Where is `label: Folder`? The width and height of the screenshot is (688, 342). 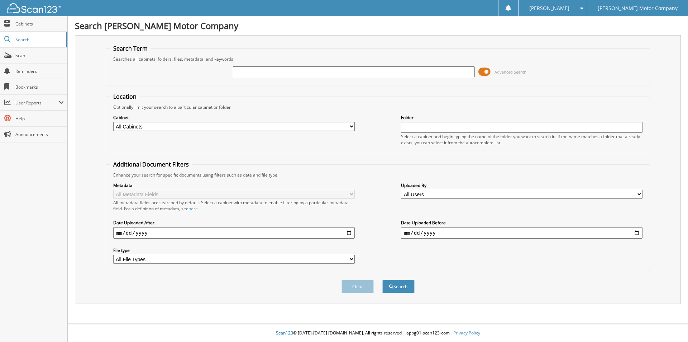
label: Folder is located at coordinates (522, 117).